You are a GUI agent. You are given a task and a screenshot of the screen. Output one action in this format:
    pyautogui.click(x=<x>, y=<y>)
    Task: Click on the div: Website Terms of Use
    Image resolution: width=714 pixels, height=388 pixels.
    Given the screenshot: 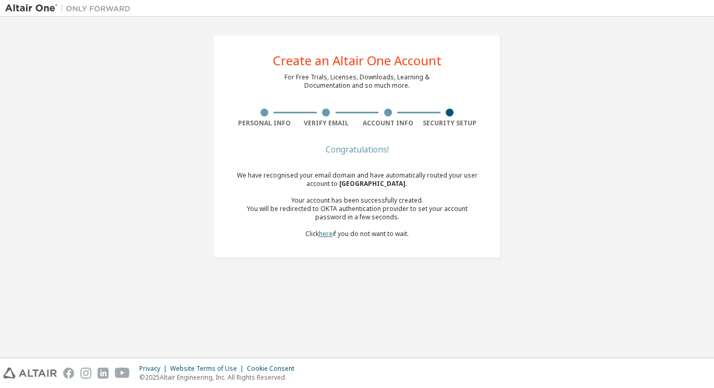 What is the action you would take?
    pyautogui.click(x=208, y=368)
    